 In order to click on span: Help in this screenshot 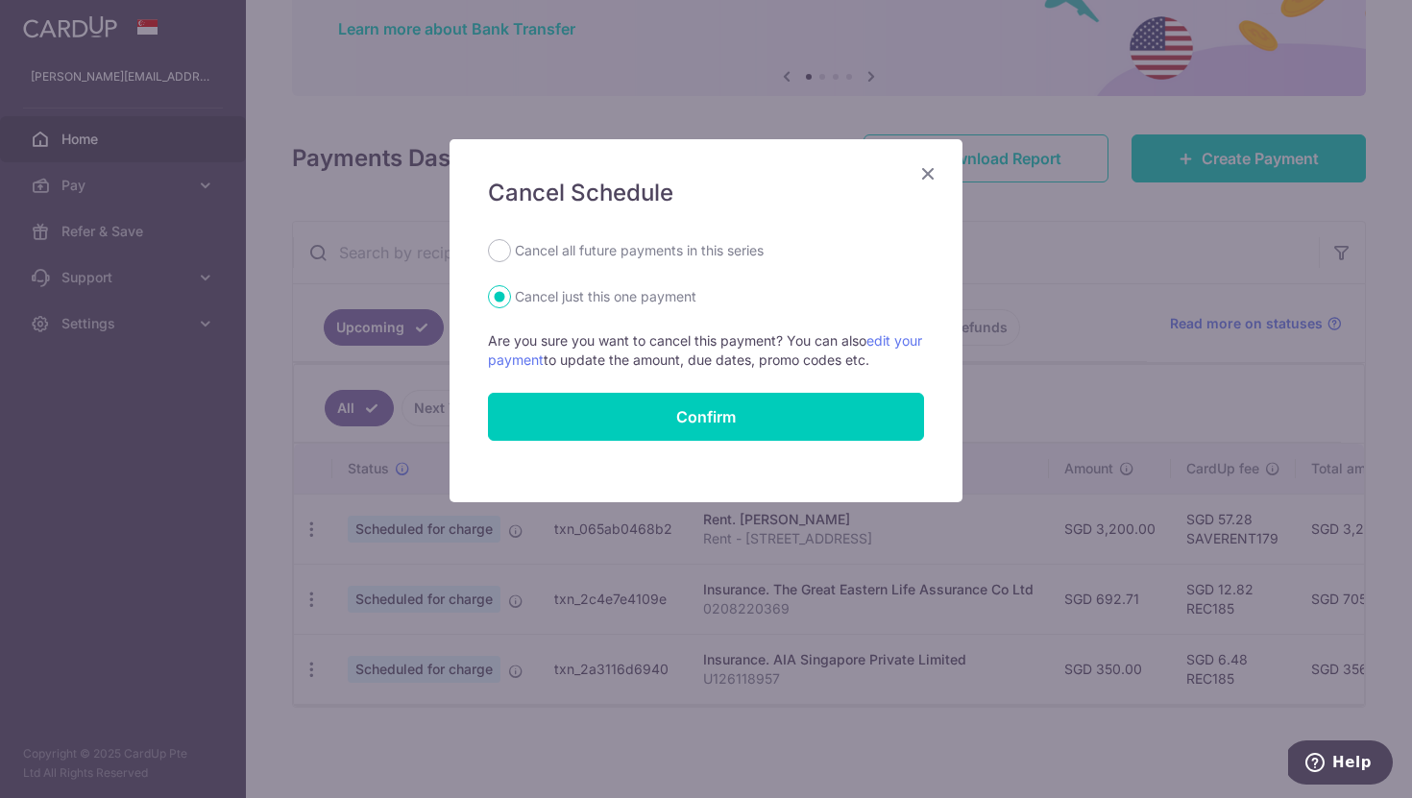, I will do `click(63, 22)`.